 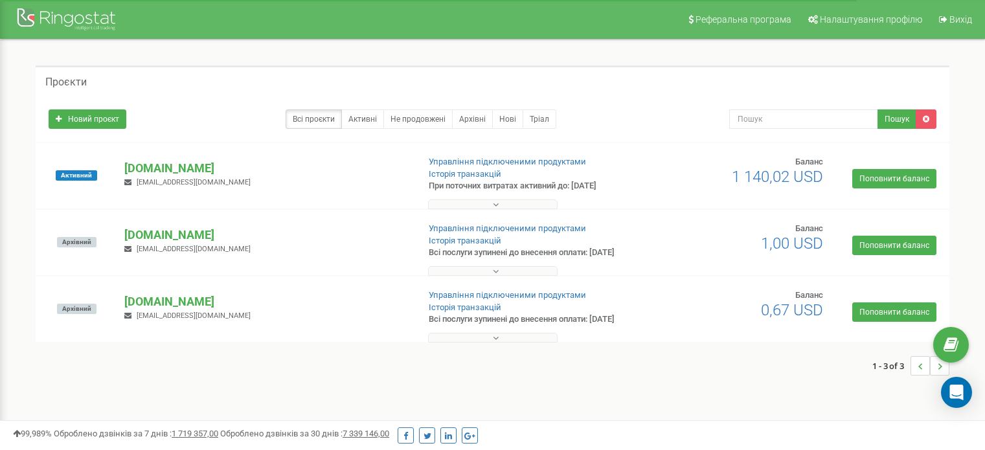 I want to click on span: 99,989%, so click(x=32, y=433).